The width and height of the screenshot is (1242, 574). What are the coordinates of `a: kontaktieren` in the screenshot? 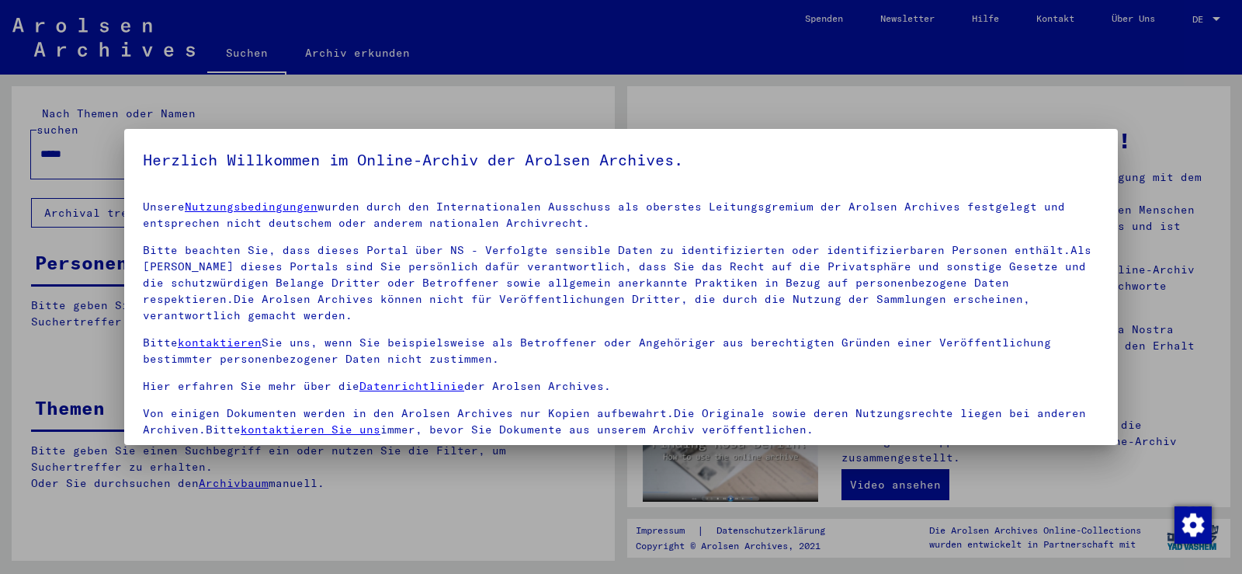 It's located at (220, 342).